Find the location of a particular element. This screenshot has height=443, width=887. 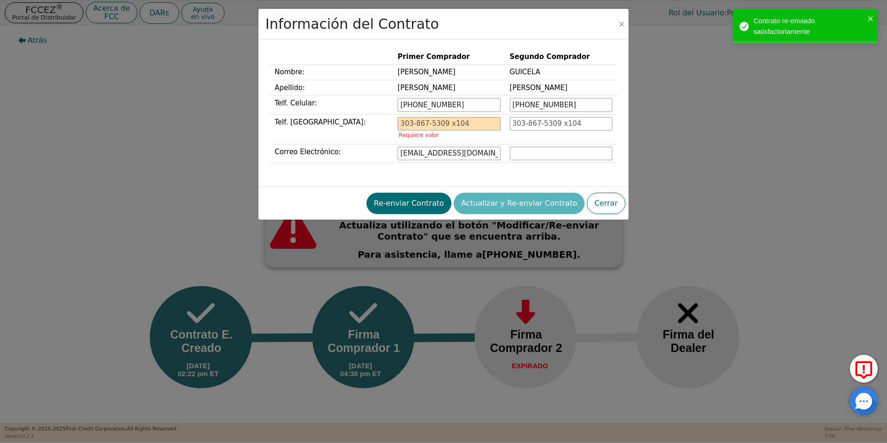

h2: Información del Contrato is located at coordinates (352, 24).